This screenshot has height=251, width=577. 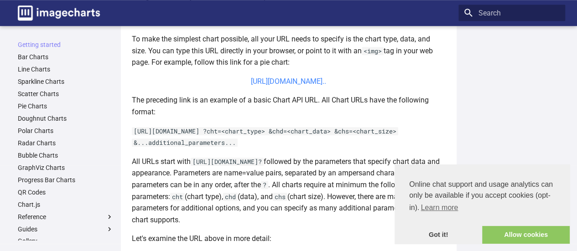 I want to click on a: GraphViz Charts, so click(x=66, y=168).